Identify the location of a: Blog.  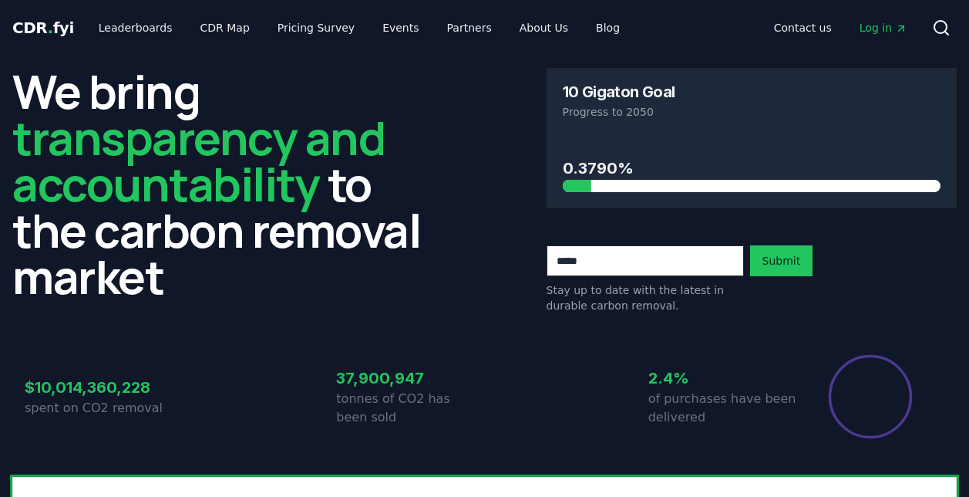
(608, 28).